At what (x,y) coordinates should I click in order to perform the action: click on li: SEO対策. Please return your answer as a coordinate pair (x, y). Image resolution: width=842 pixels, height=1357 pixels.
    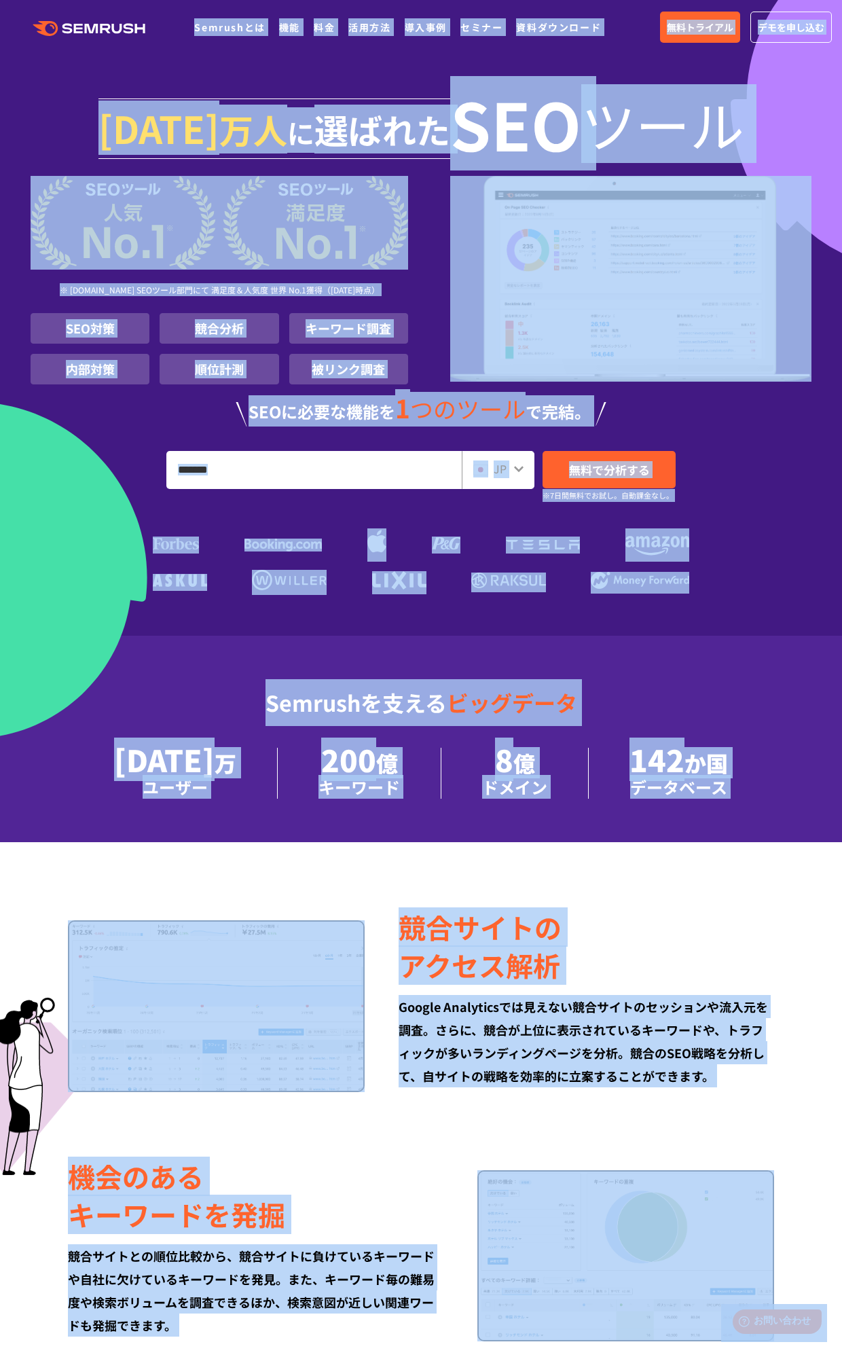
    Looking at the image, I should click on (90, 328).